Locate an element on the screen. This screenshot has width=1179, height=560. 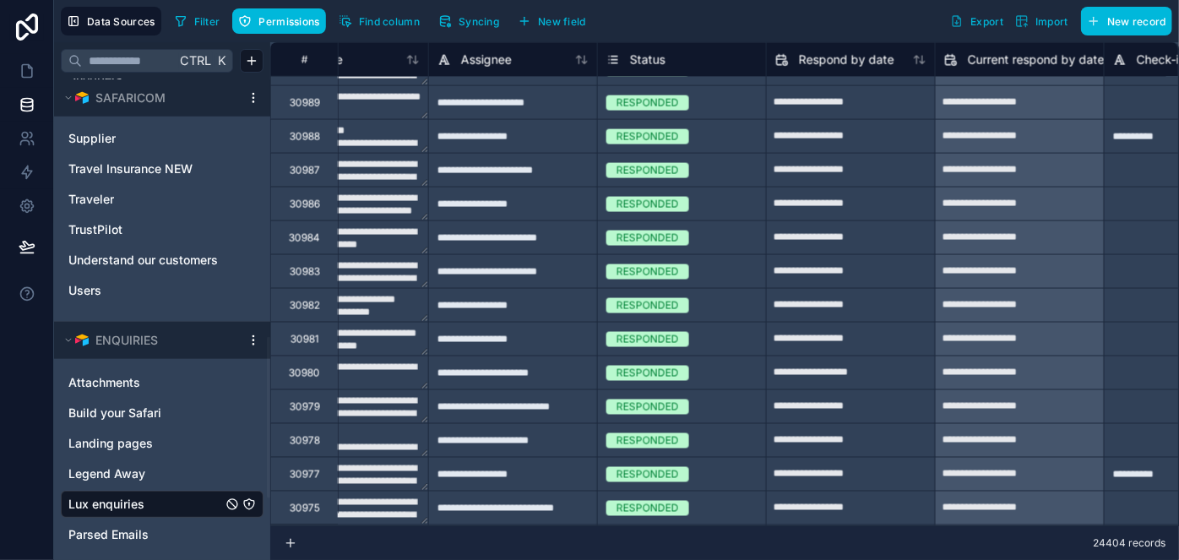
div: Supplier is located at coordinates (162, 138).